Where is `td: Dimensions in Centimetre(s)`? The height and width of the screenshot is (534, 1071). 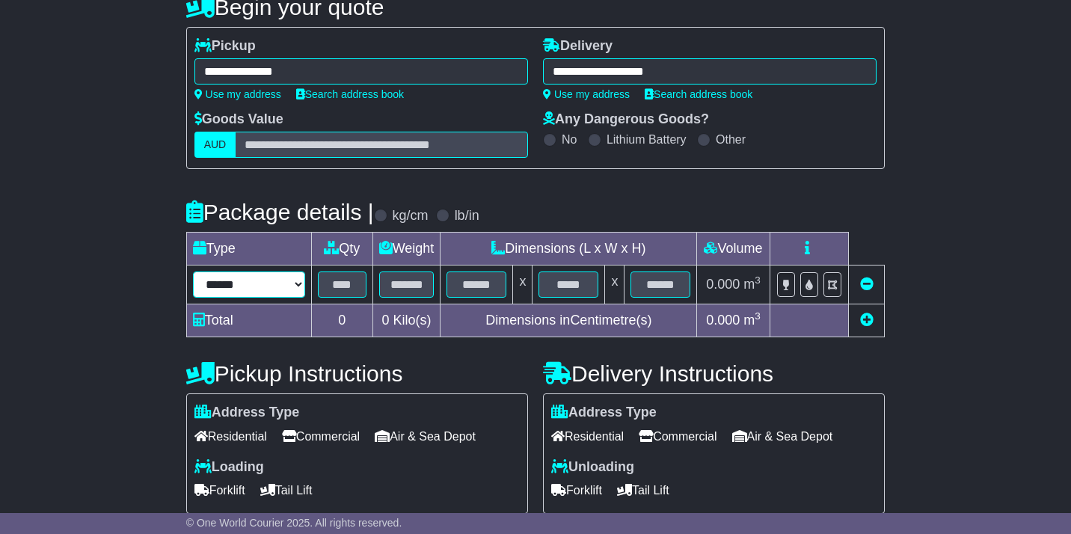 td: Dimensions in Centimetre(s) is located at coordinates (569, 321).